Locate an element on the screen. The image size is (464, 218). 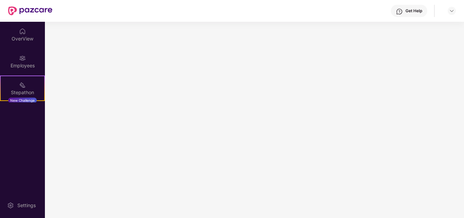
img: svg+xml;base64,PHN2ZyBpZD0iRHJvcGRvd24tMzJ4MzIiIHhtbG5zPSJodHRwOi8vd3d3LnczLm9yZy8yMDAwL3N2ZyIgd2... is located at coordinates (452, 11).